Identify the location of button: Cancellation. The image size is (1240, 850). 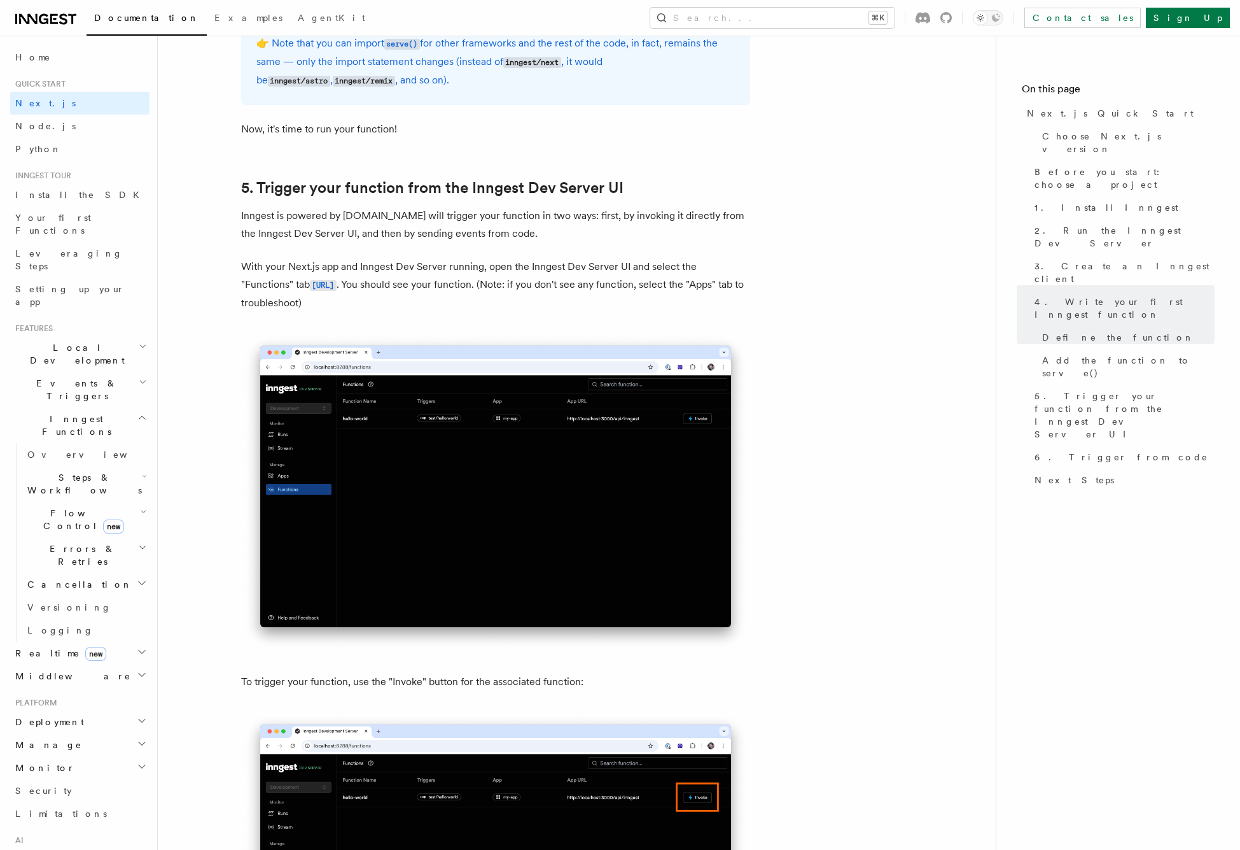
(86, 584).